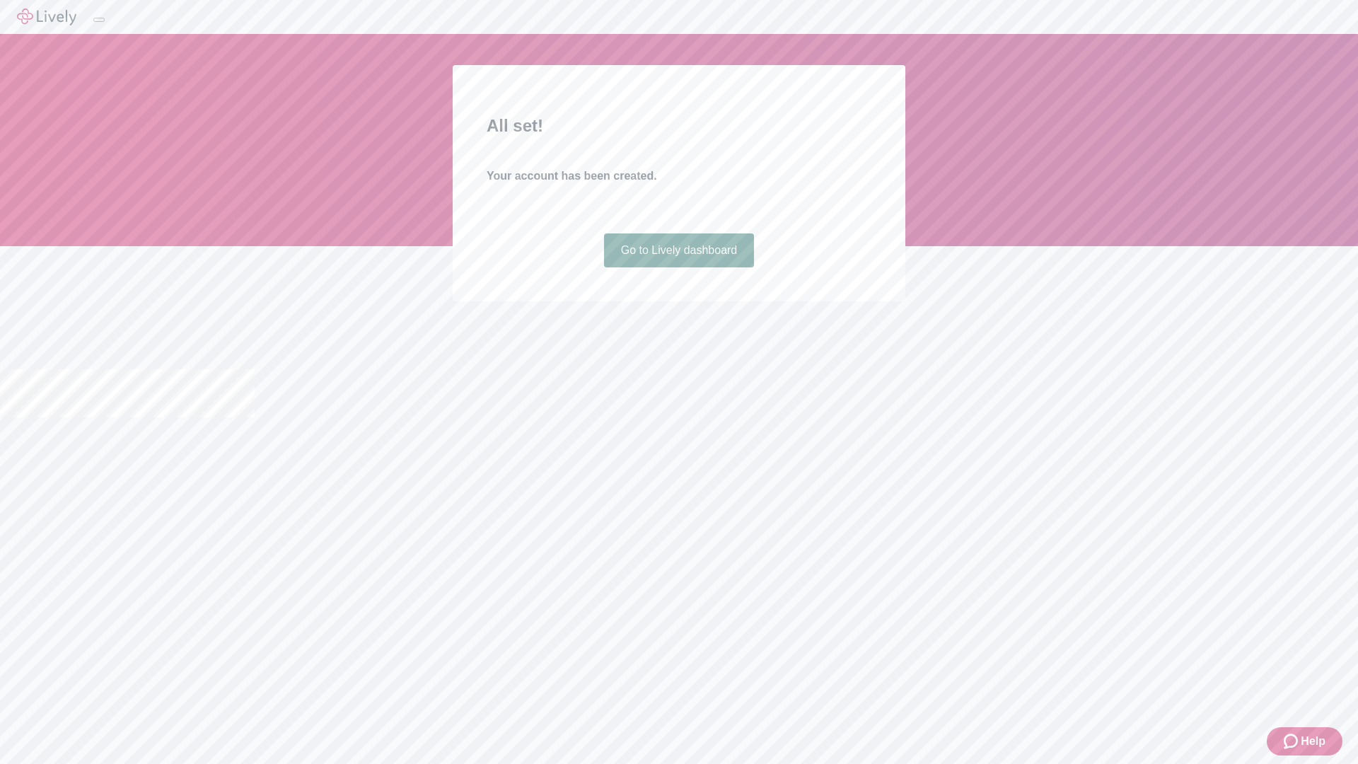  What do you see at coordinates (679, 126) in the screenshot?
I see `h2: All set!` at bounding box center [679, 126].